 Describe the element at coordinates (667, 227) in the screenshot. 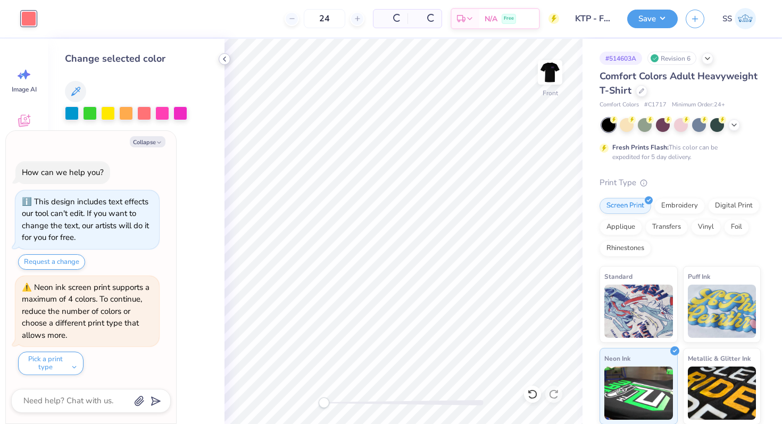

I see `div: Transfers` at that location.